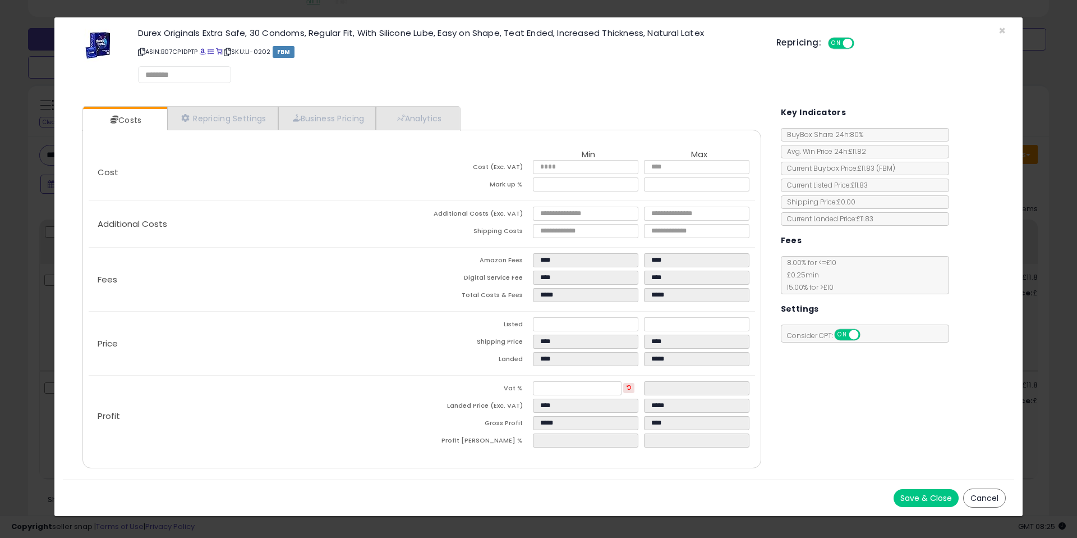 The width and height of the screenshot is (1077, 538). Describe the element at coordinates (478, 424) in the screenshot. I see `td: Gross Profit` at that location.